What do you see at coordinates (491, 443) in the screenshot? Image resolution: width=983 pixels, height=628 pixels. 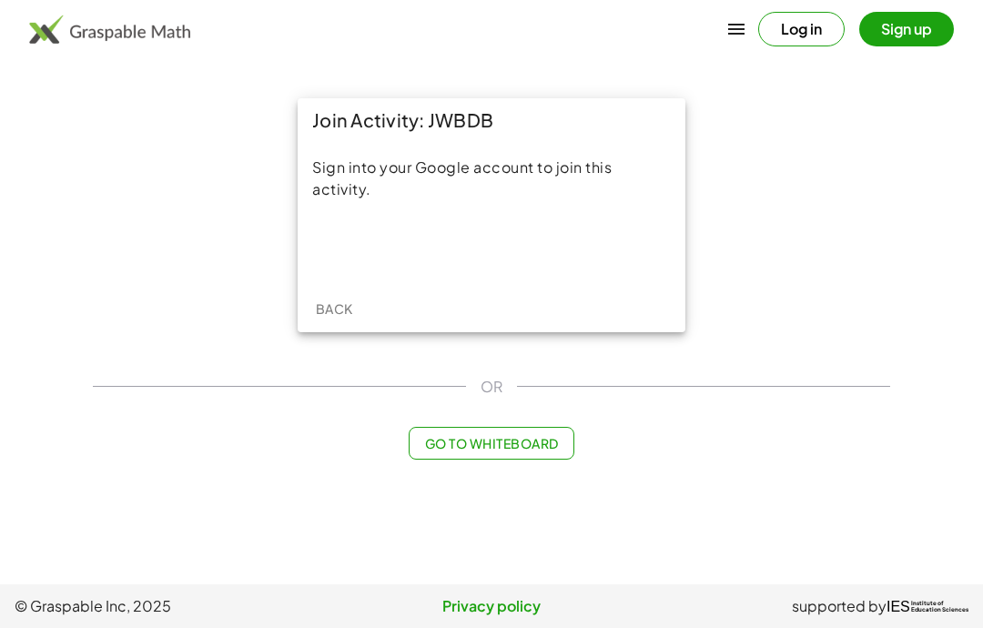 I see `span: Go to Whiteboard` at bounding box center [491, 443].